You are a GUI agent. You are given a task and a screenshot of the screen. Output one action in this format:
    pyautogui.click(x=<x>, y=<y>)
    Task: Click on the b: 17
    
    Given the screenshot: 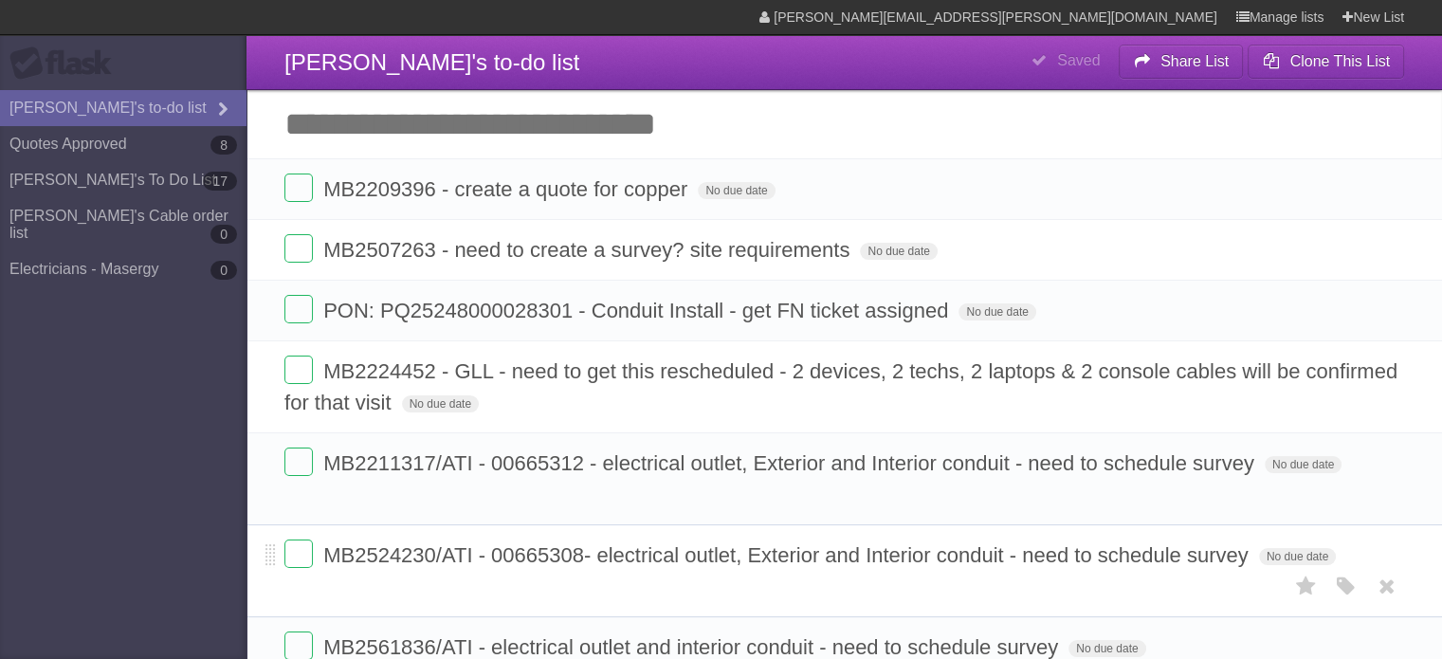 What is the action you would take?
    pyautogui.click(x=220, y=181)
    